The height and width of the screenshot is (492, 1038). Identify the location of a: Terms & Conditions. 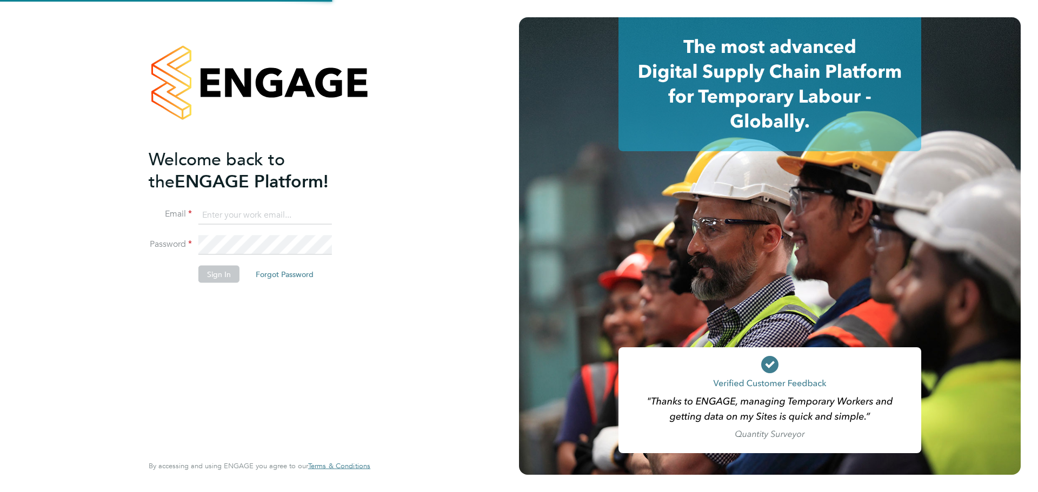
(339, 466).